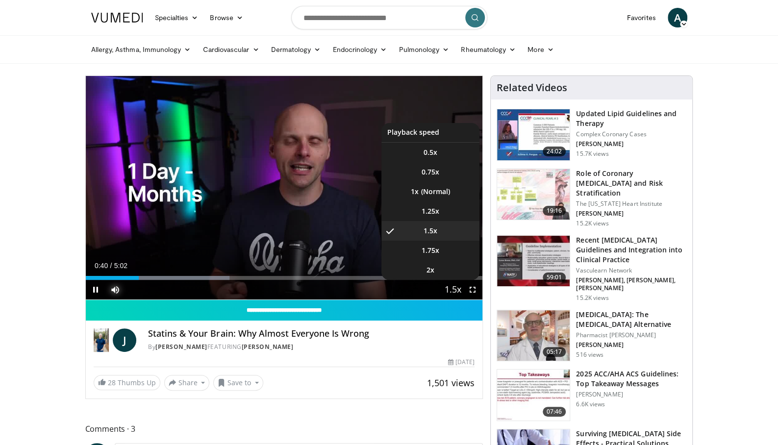  Describe the element at coordinates (631, 271) in the screenshot. I see `p: Vasculearn Network` at that location.